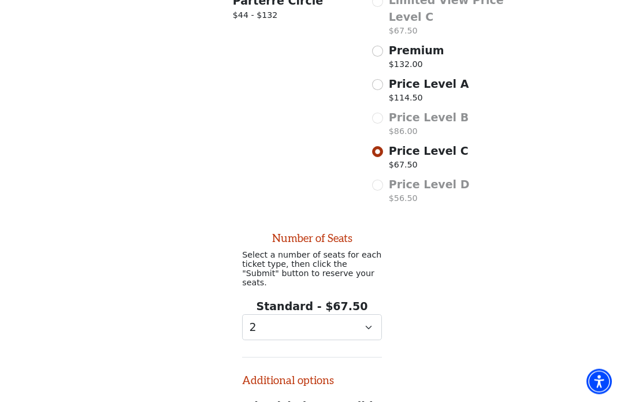 The height and width of the screenshot is (402, 624). What do you see at coordinates (294, 17) in the screenshot?
I see `span: $44 - $132` at bounding box center [294, 17].